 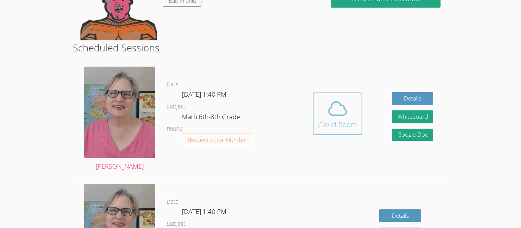 I want to click on button: Whiteboard, so click(x=413, y=117).